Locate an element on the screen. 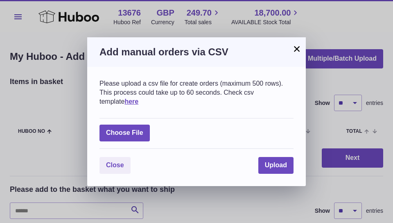  button: Close is located at coordinates (115, 165).